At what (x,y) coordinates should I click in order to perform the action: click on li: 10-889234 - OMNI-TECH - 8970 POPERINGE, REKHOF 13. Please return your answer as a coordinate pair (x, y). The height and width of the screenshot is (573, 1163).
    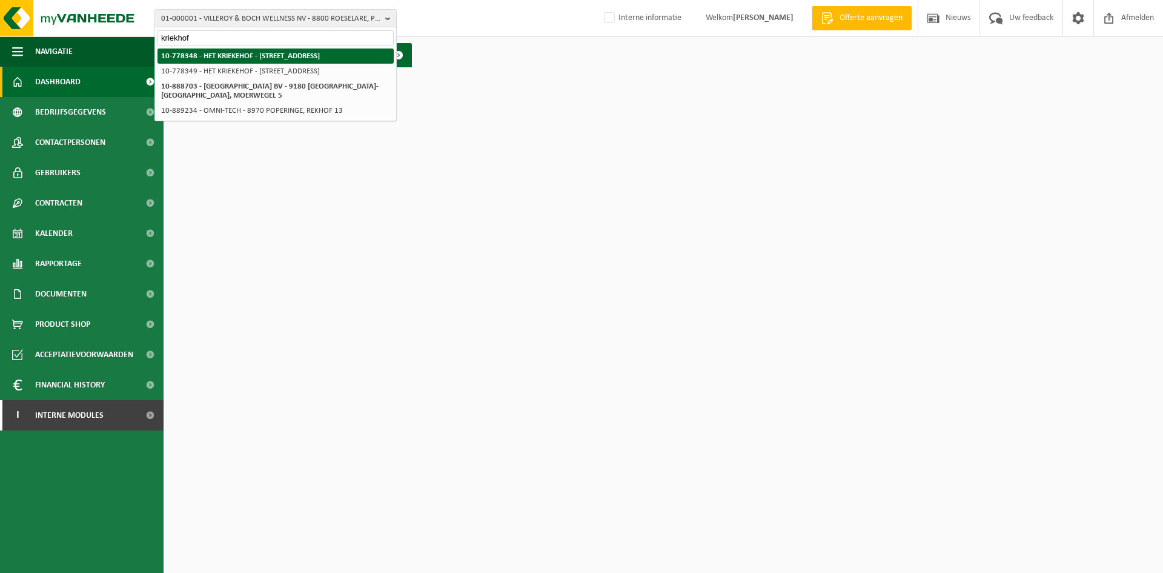
    Looking at the image, I should click on (276, 110).